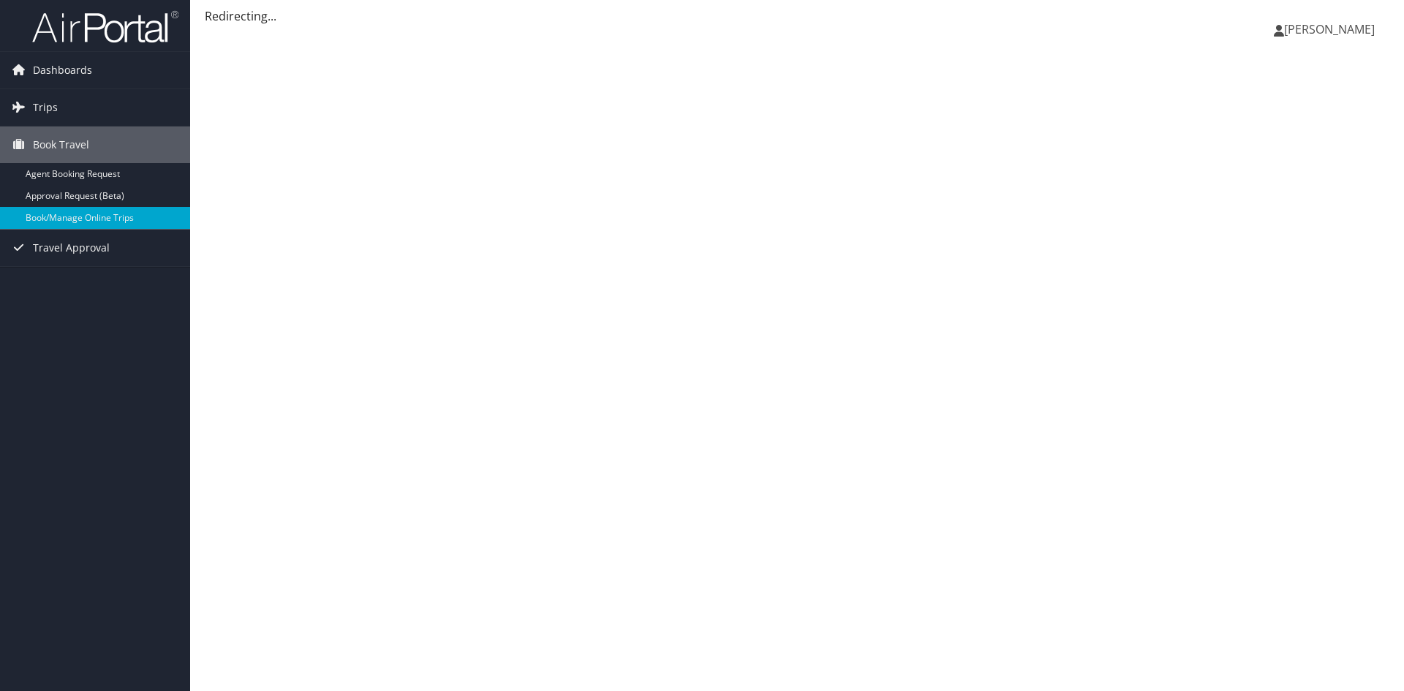 This screenshot has width=1404, height=691. What do you see at coordinates (62, 70) in the screenshot?
I see `span: Dashboards` at bounding box center [62, 70].